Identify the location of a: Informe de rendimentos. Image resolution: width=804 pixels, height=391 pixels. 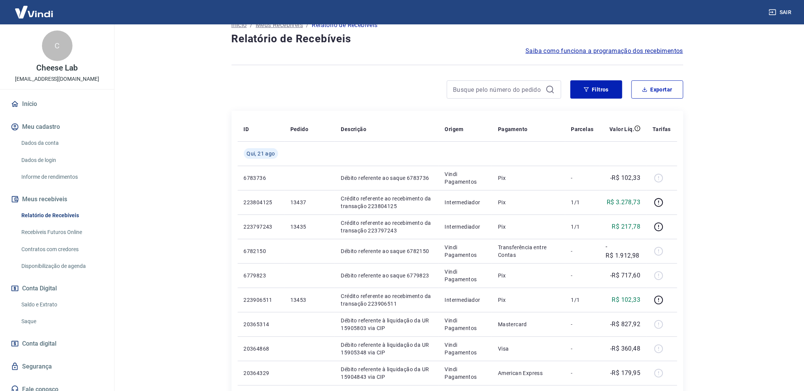
(61, 177).